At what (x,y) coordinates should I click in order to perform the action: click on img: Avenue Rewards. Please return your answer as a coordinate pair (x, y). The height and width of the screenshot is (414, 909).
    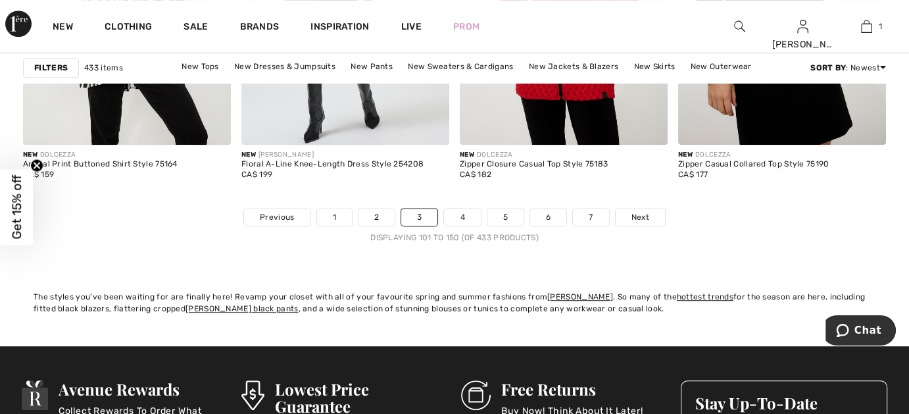
    Looking at the image, I should click on (35, 395).